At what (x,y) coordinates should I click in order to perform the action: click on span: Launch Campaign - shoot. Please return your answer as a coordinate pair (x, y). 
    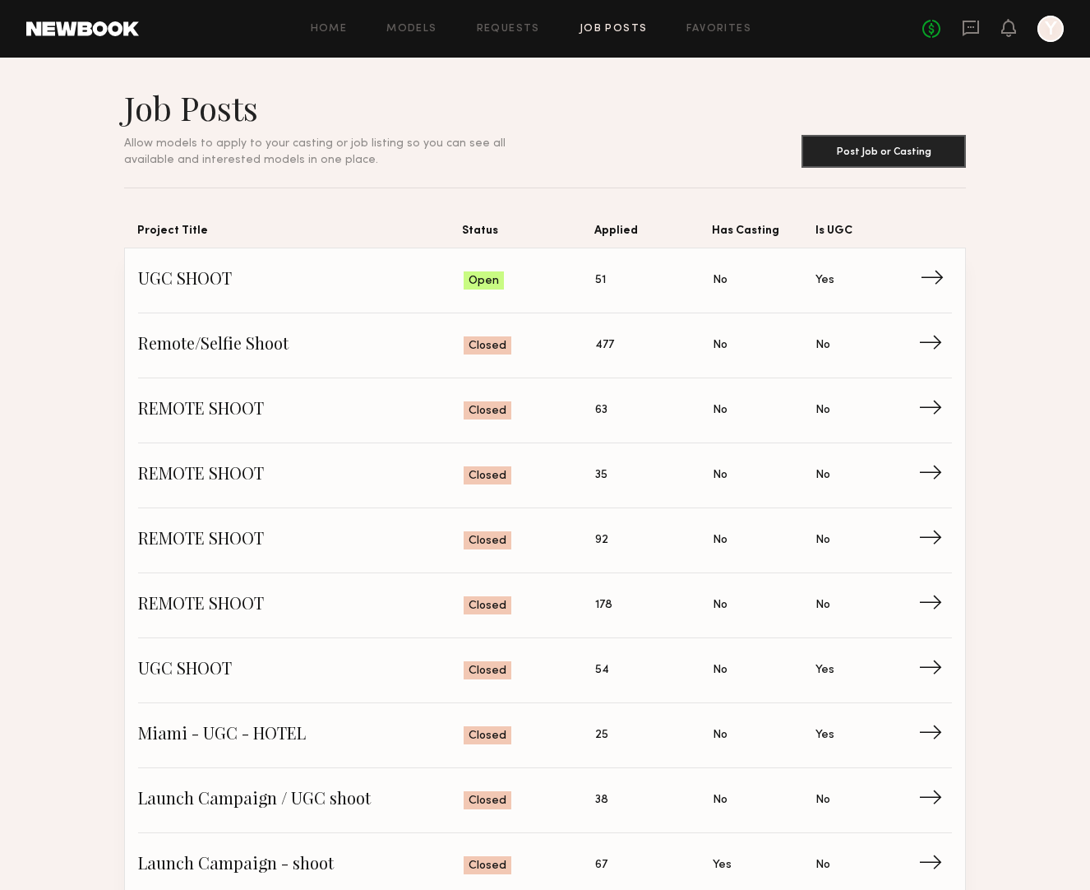
    Looking at the image, I should click on (301, 865).